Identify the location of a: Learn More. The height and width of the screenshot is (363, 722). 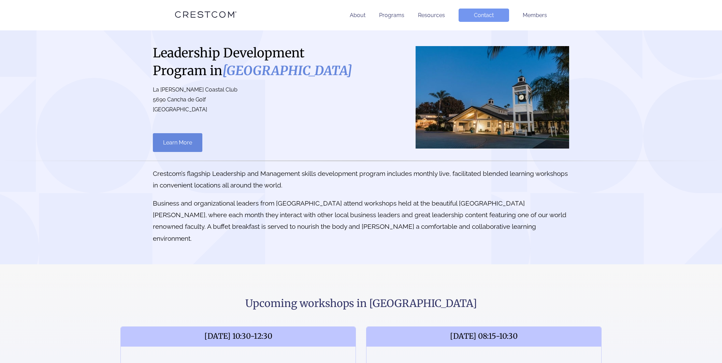
(177, 142).